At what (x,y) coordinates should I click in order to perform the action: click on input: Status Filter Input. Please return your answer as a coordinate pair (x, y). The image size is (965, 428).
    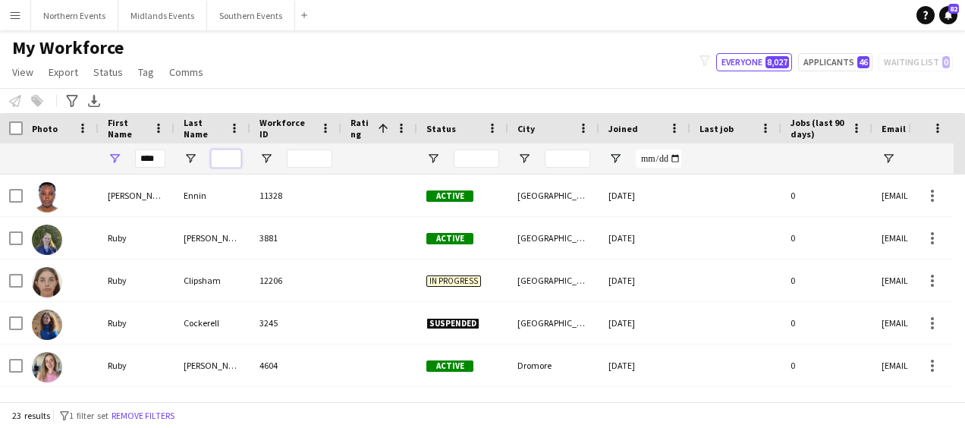
    Looking at the image, I should click on (476, 159).